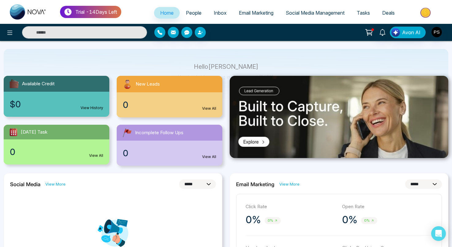 Image resolution: width=452 pixels, height=247 pixels. Describe the element at coordinates (388, 13) in the screenshot. I see `span: Deals` at that location.